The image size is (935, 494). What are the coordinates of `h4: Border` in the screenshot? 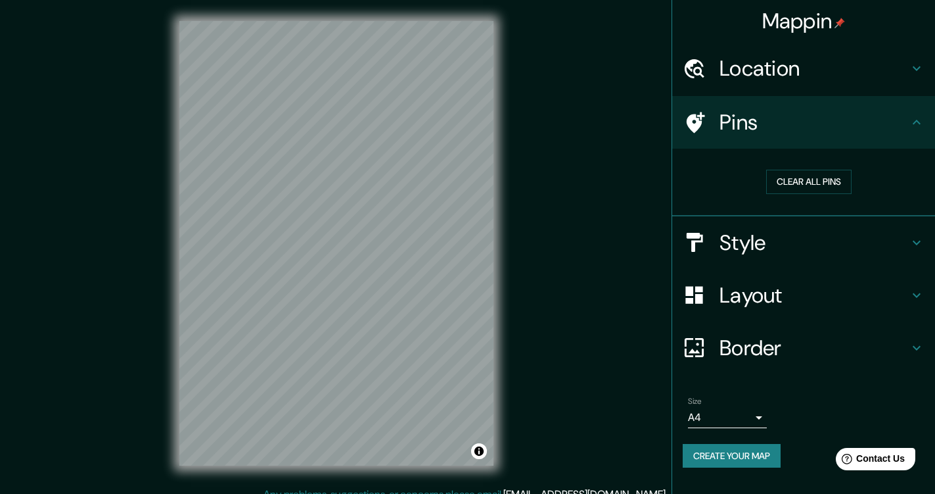 It's located at (814, 348).